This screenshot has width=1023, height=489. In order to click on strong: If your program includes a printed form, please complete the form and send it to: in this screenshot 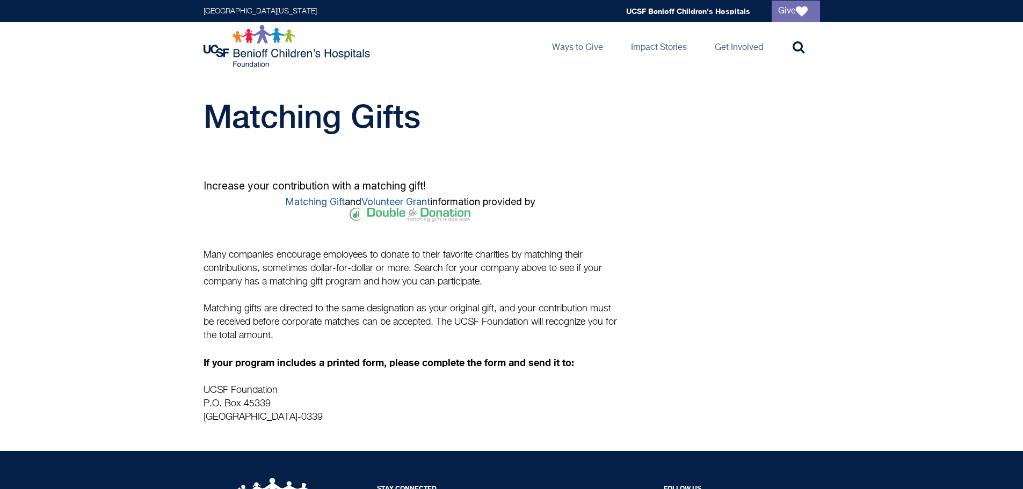, I will do `click(389, 362)`.